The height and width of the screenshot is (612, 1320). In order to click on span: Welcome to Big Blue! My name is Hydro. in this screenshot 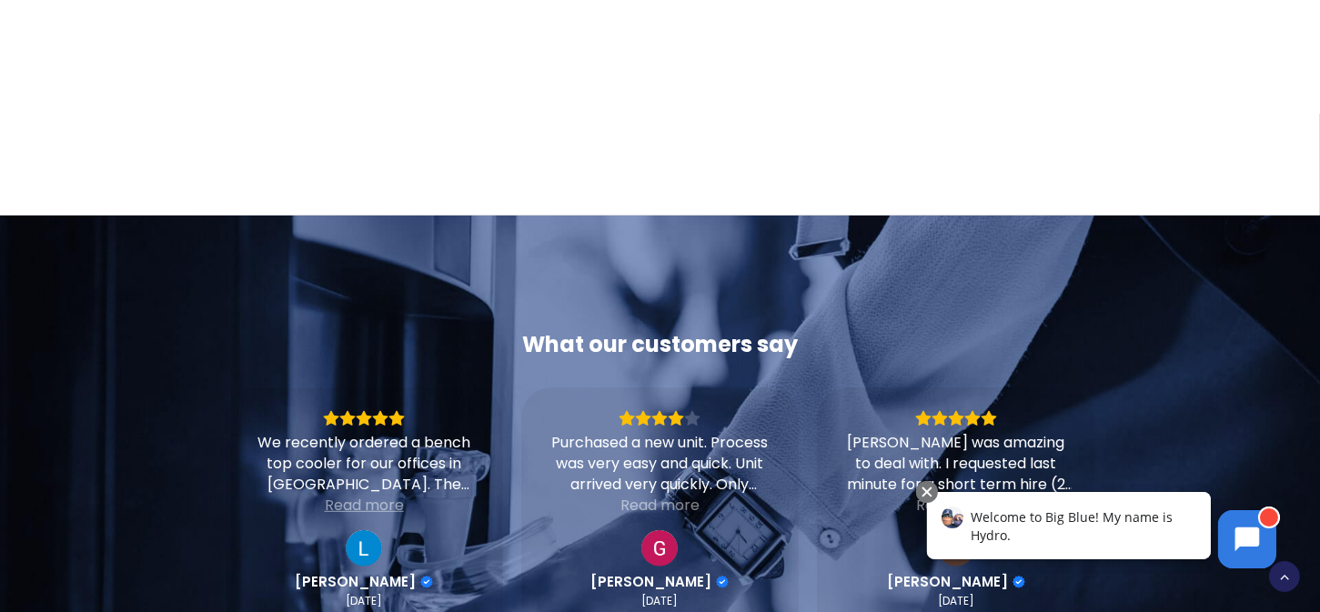, I will do `click(164, 48)`.